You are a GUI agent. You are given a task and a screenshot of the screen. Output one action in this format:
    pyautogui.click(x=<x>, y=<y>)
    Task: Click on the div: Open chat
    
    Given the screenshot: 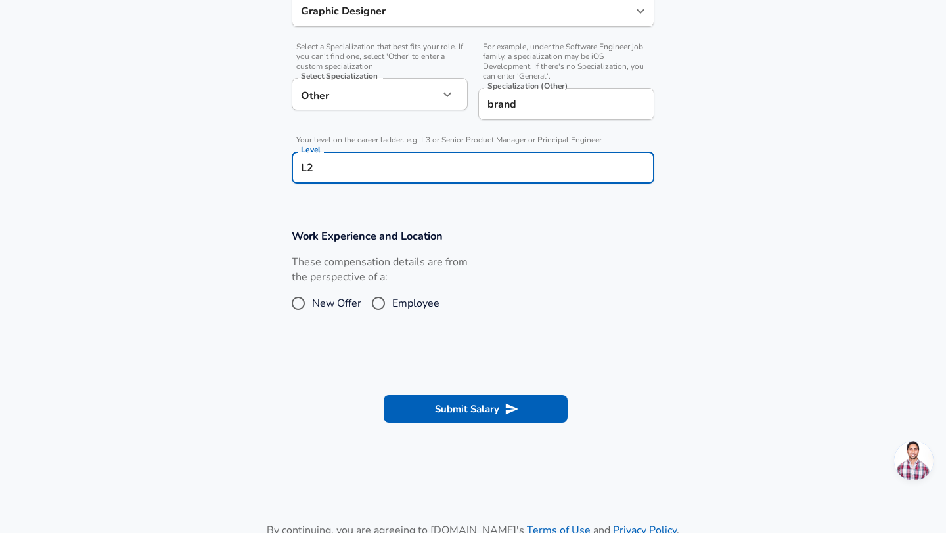 What is the action you would take?
    pyautogui.click(x=914, y=461)
    